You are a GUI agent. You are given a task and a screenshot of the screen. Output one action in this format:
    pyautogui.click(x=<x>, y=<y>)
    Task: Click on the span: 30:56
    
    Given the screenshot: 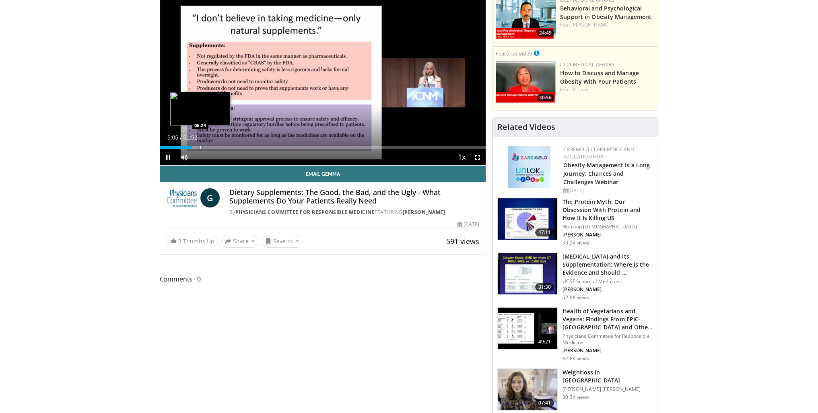 What is the action you would take?
    pyautogui.click(x=545, y=98)
    